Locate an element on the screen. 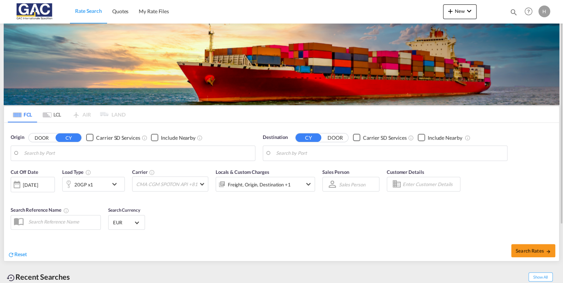 This screenshot has height=283, width=563. img: 9f305d00dc7b11eeb4548362177db9c3.png is located at coordinates (36, 11).